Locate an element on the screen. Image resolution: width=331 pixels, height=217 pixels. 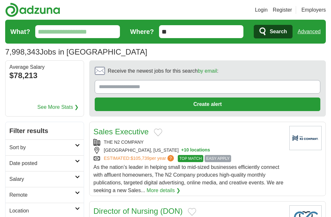
button: Search is located at coordinates (273, 32).